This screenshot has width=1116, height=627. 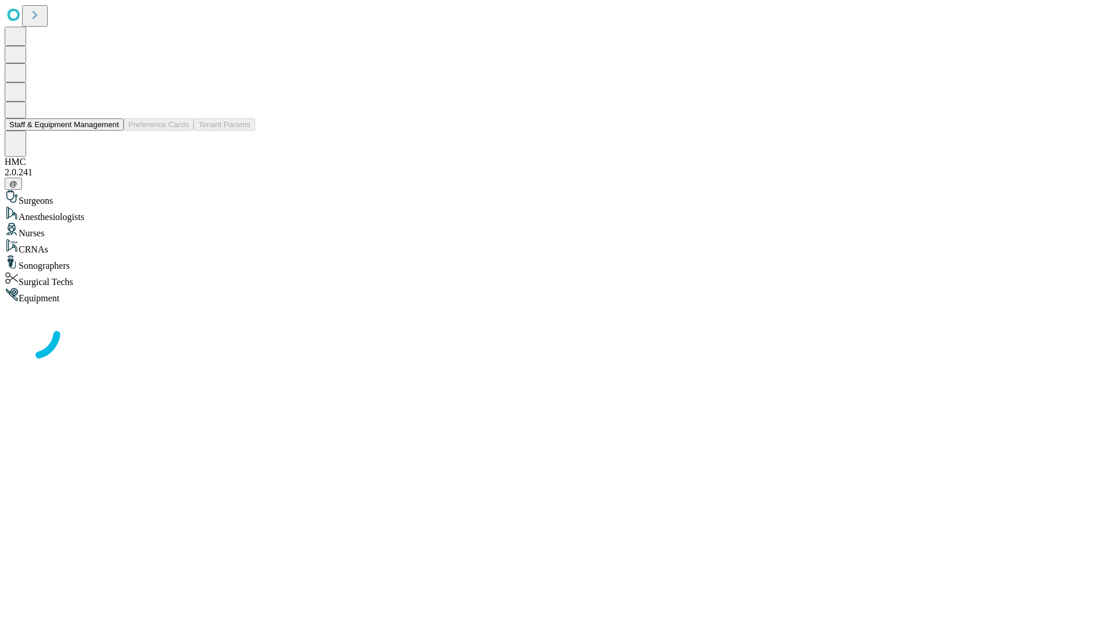 What do you see at coordinates (558, 162) in the screenshot?
I see `div: HMC` at bounding box center [558, 162].